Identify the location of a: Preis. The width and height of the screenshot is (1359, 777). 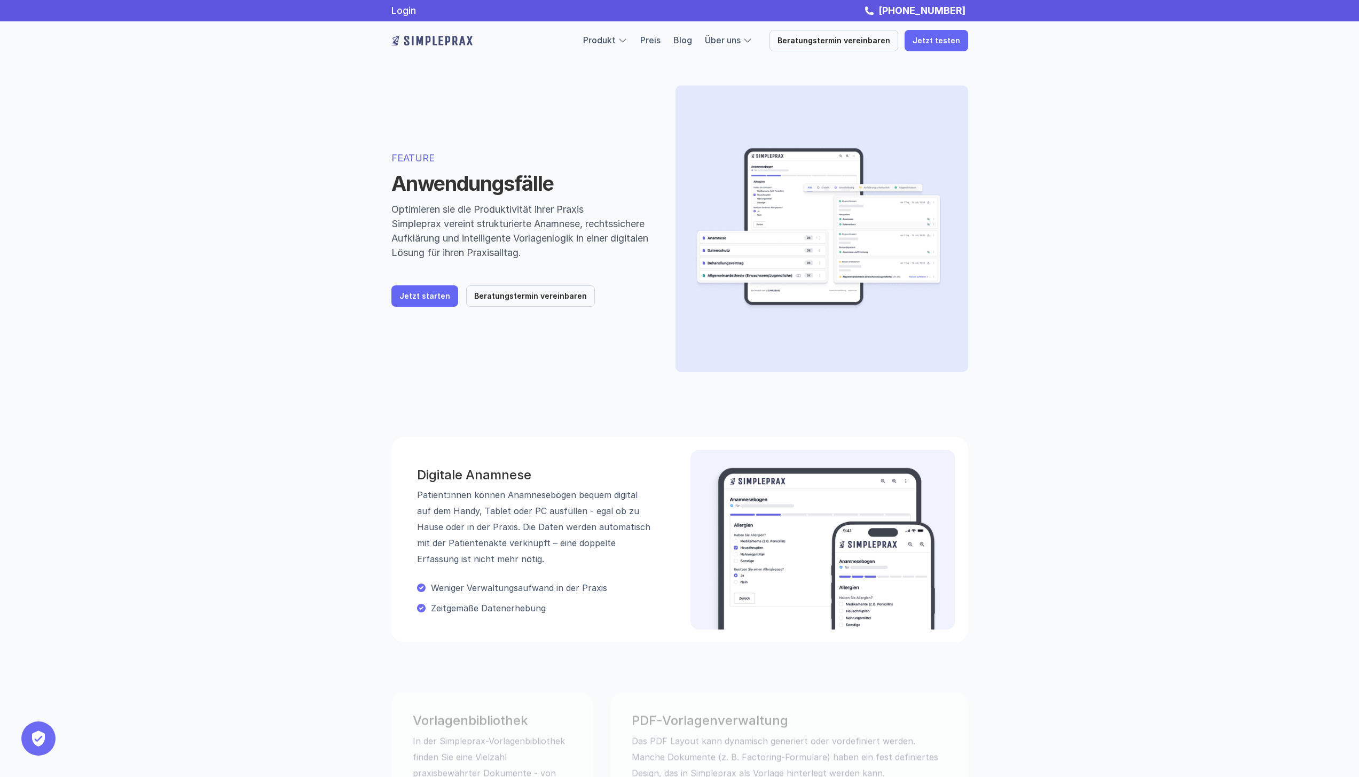
(651, 40).